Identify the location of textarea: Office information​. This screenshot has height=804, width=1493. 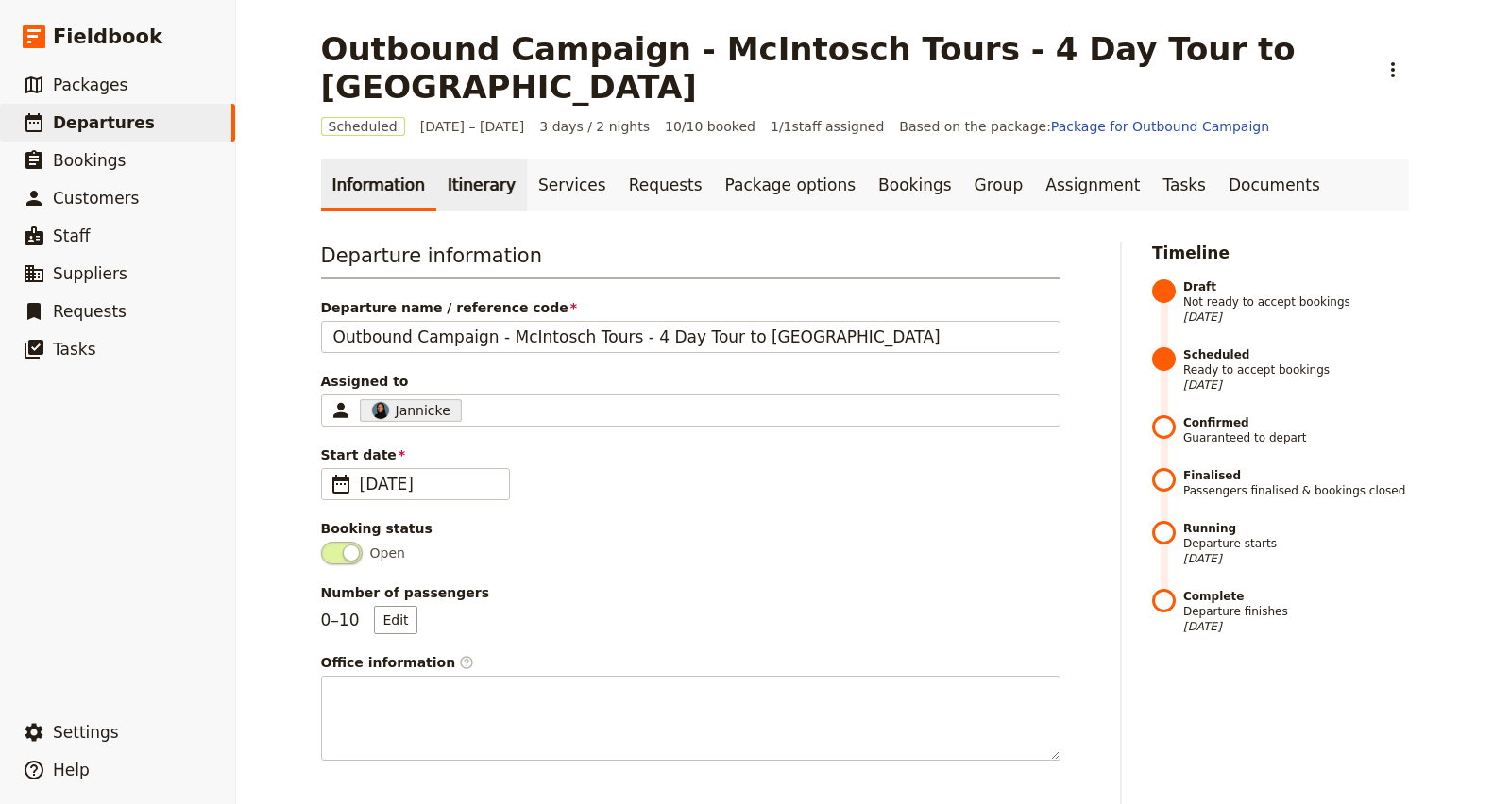
(690, 718).